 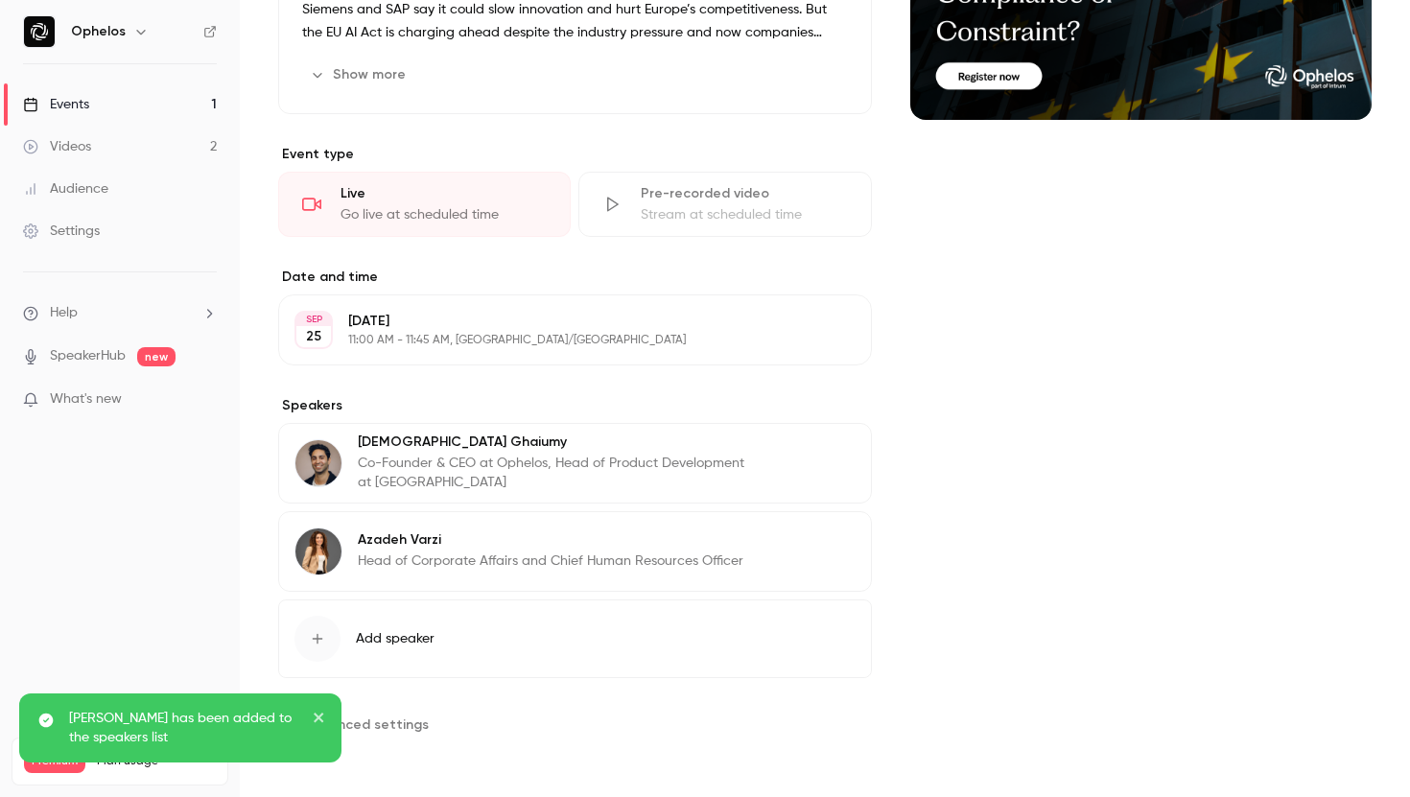 What do you see at coordinates (65, 189) in the screenshot?
I see `div: Audience` at bounding box center [65, 189].